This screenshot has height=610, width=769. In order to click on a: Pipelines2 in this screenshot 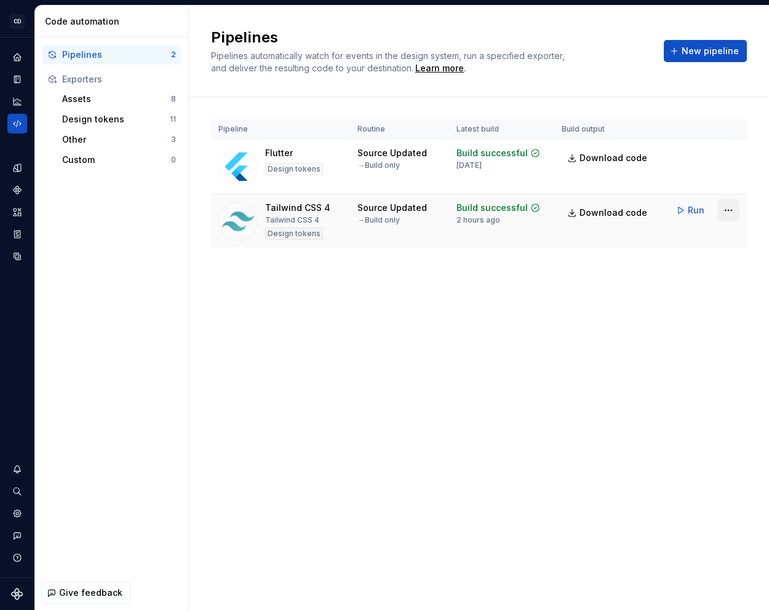, I will do `click(111, 55)`.